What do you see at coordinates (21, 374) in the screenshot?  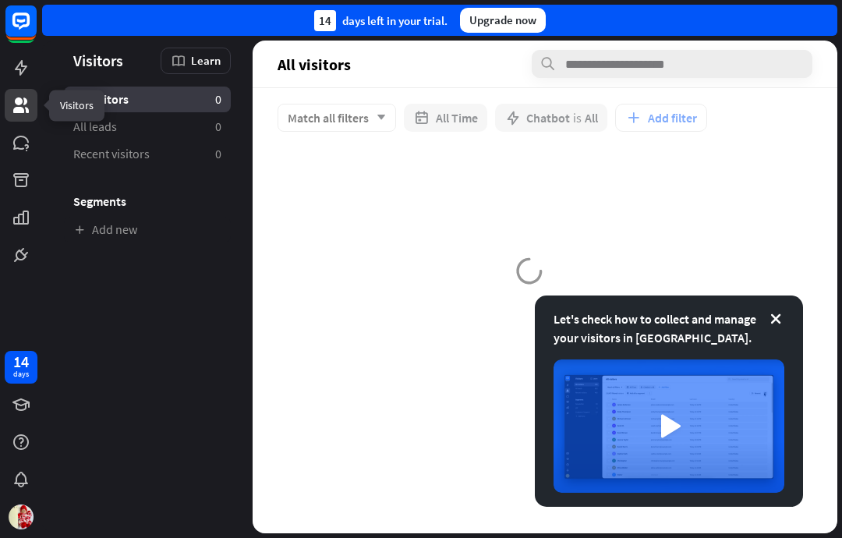 I see `div: days` at bounding box center [21, 374].